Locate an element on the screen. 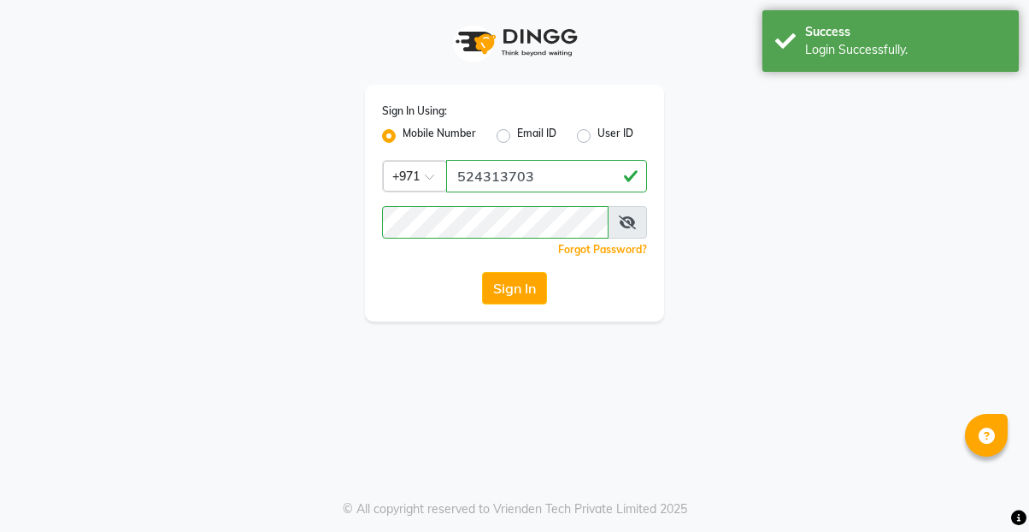 The height and width of the screenshot is (532, 1029). a: Forgot Password? is located at coordinates (603, 249).